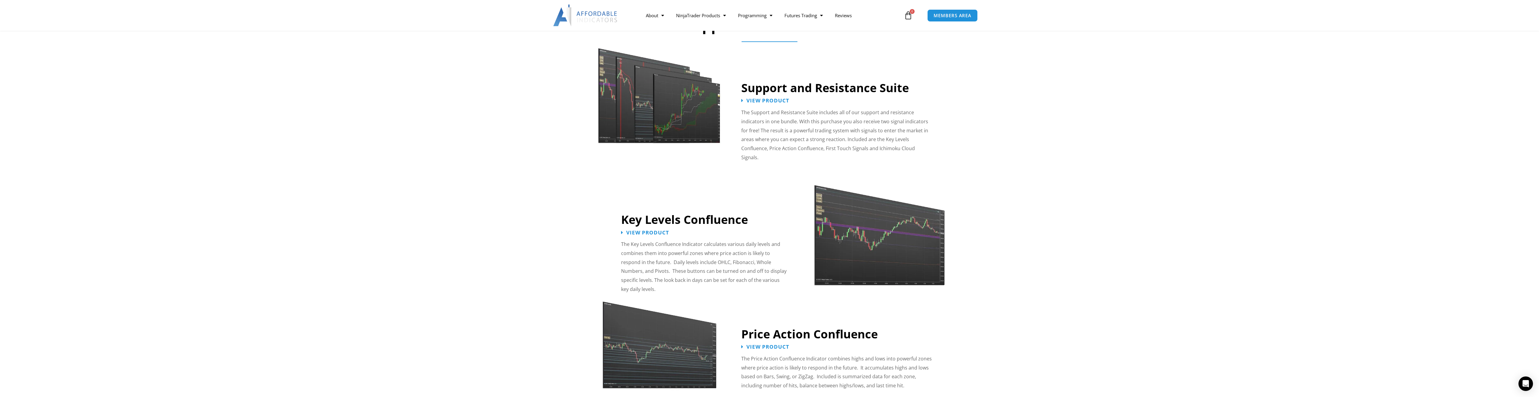 Image resolution: width=1539 pixels, height=397 pixels. What do you see at coordinates (585, 15) in the screenshot?
I see `img: LogoAI | Affordable Indicators – NinjaTrader` at bounding box center [585, 15].